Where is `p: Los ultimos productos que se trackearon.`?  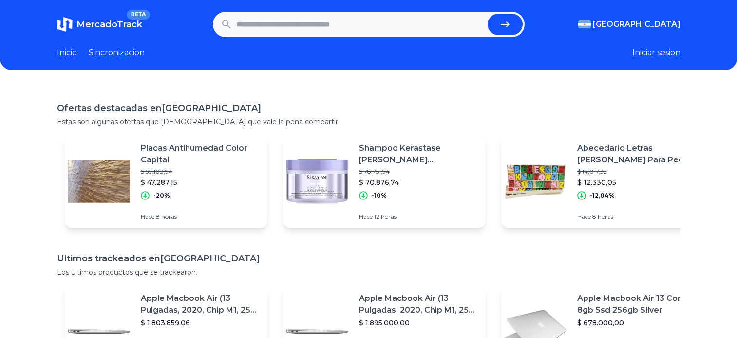 p: Los ultimos productos que se trackearon. is located at coordinates (369, 272).